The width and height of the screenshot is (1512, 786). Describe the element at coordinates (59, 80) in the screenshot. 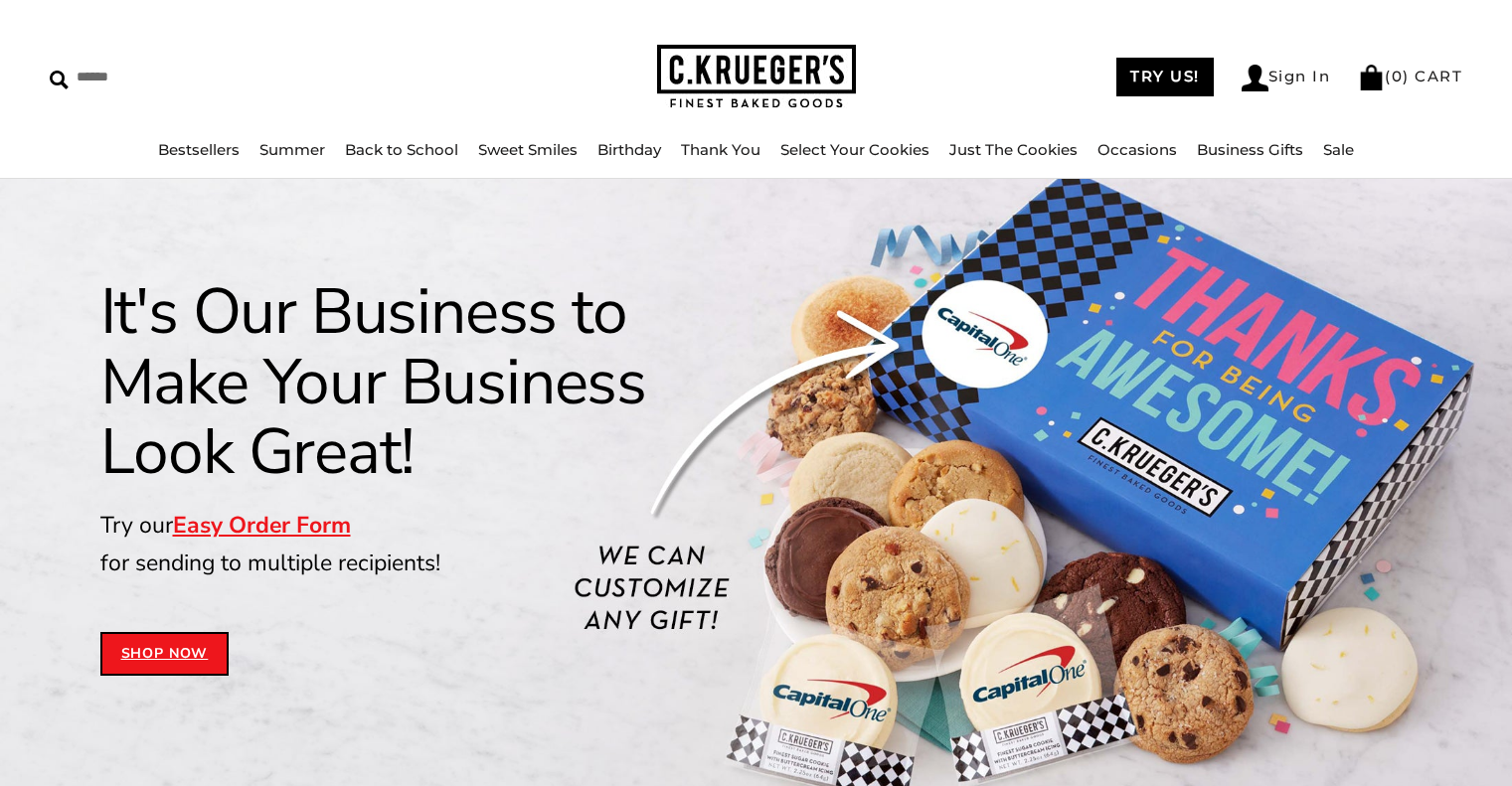

I see `img: Search` at that location.